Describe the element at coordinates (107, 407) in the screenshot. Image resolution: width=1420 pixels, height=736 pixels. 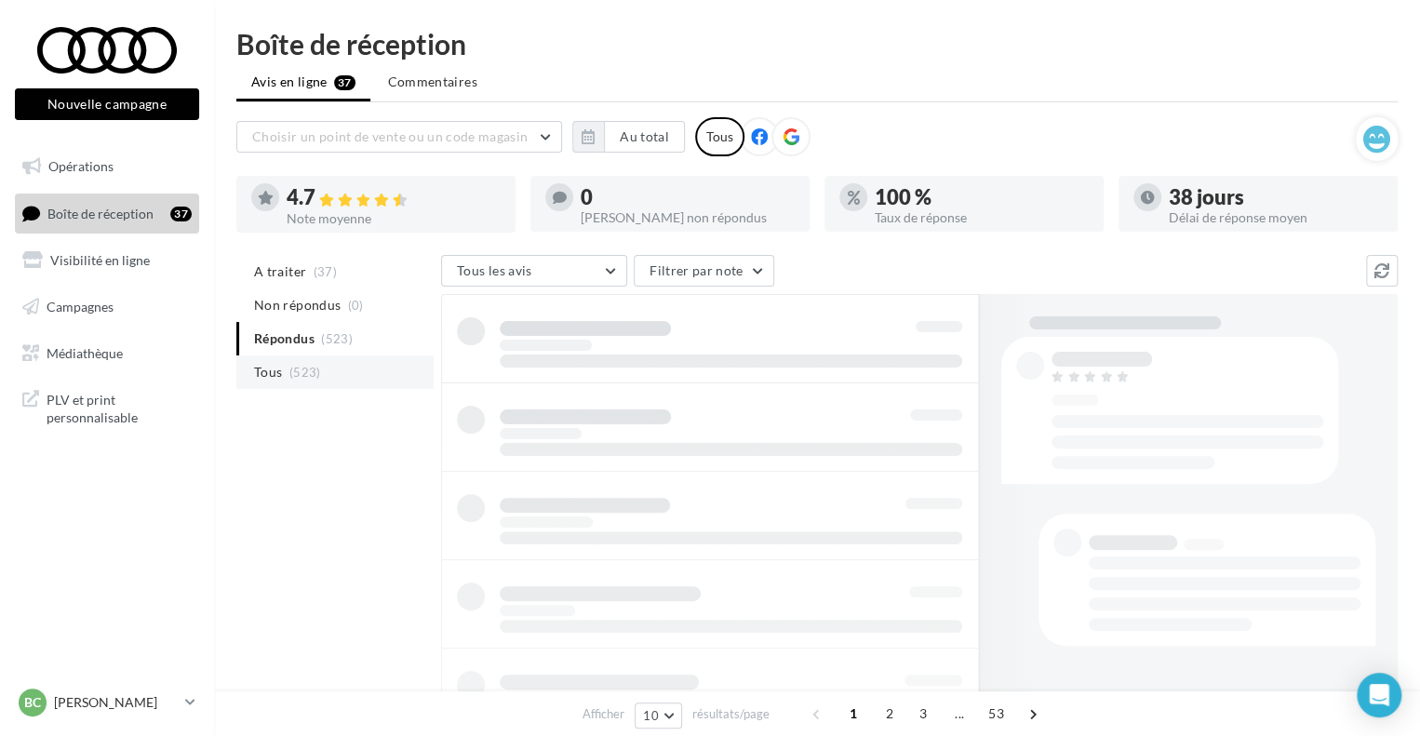
I see `a: PLV et print personnalisable` at that location.